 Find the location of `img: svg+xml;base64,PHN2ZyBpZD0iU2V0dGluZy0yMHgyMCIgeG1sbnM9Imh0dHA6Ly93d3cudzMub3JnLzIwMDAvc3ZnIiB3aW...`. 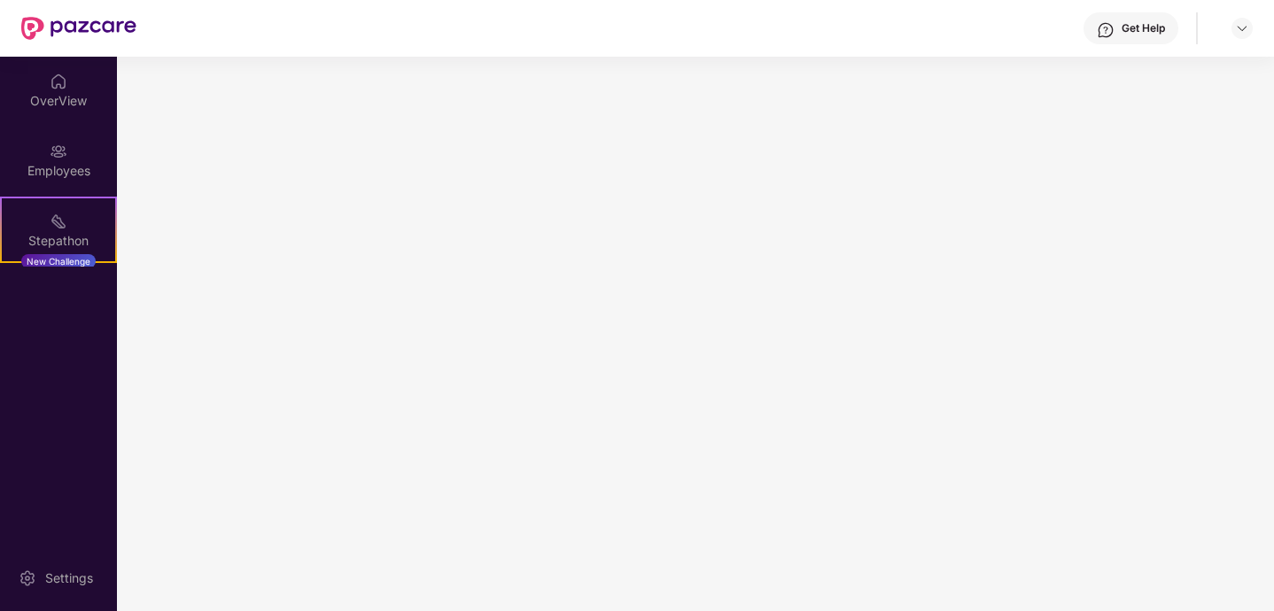

img: svg+xml;base64,PHN2ZyBpZD0iU2V0dGluZy0yMHgyMCIgeG1sbnM9Imh0dHA6Ly93d3cudzMub3JnLzIwMDAvc3ZnIiB3aW... is located at coordinates (27, 578).